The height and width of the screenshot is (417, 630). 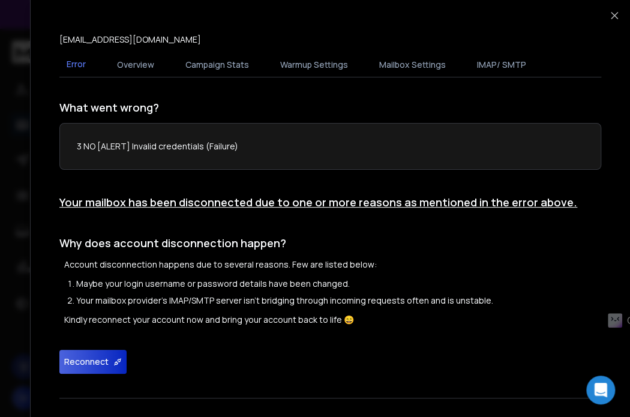 I want to click on button: Reconnect, so click(x=93, y=362).